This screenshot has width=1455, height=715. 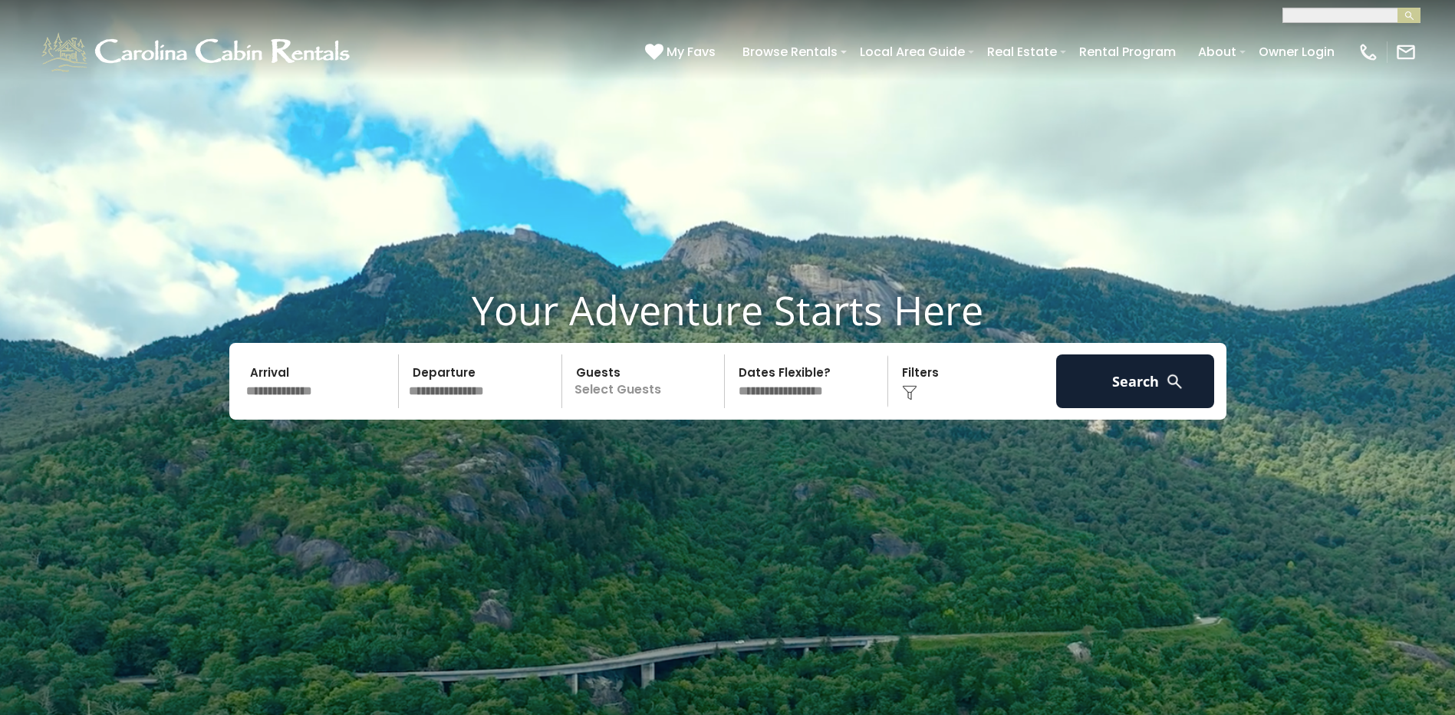 I want to click on a: Owner Login, so click(x=1297, y=51).